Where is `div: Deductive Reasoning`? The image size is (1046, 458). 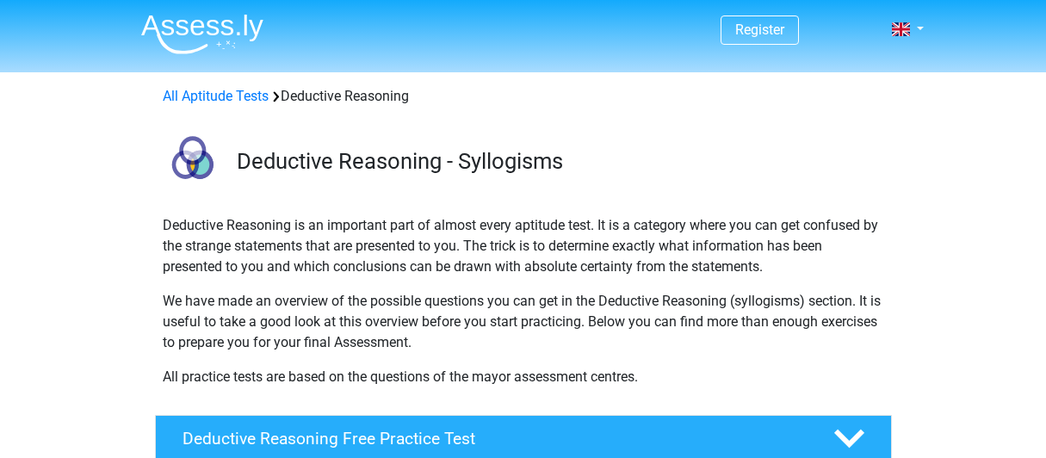 div: Deductive Reasoning is located at coordinates (524, 96).